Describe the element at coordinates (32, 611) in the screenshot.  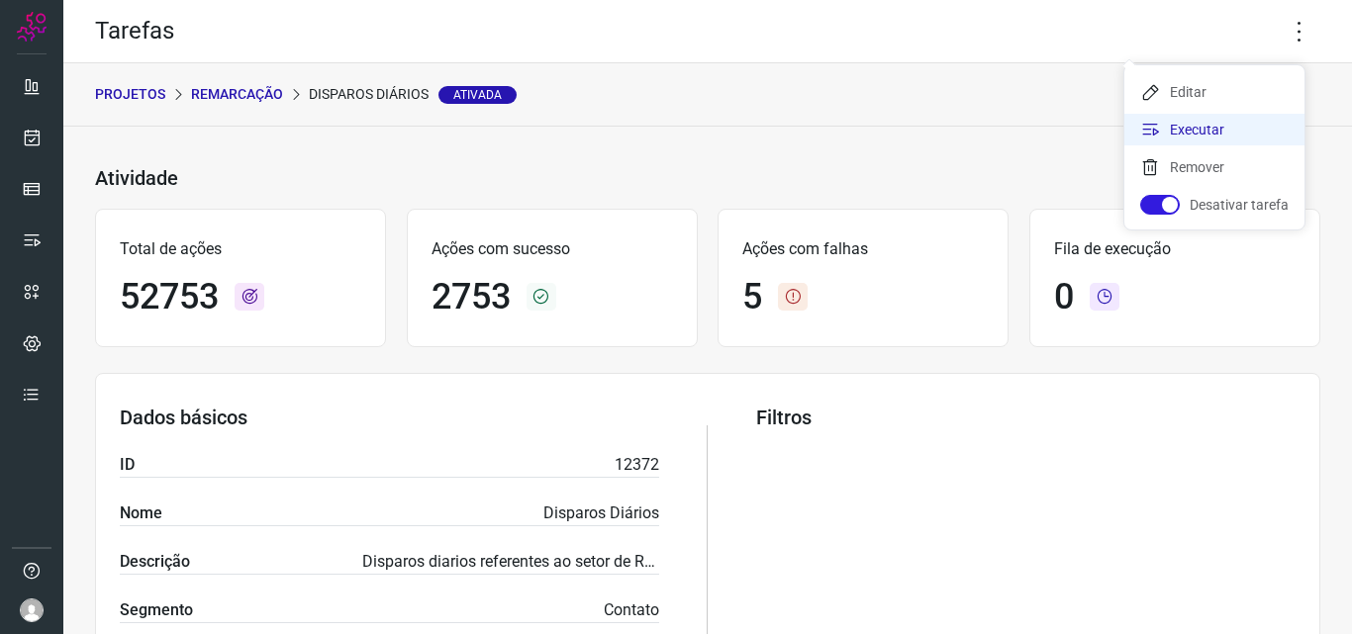
I see `img: avatar-user-boy.jpg` at that location.